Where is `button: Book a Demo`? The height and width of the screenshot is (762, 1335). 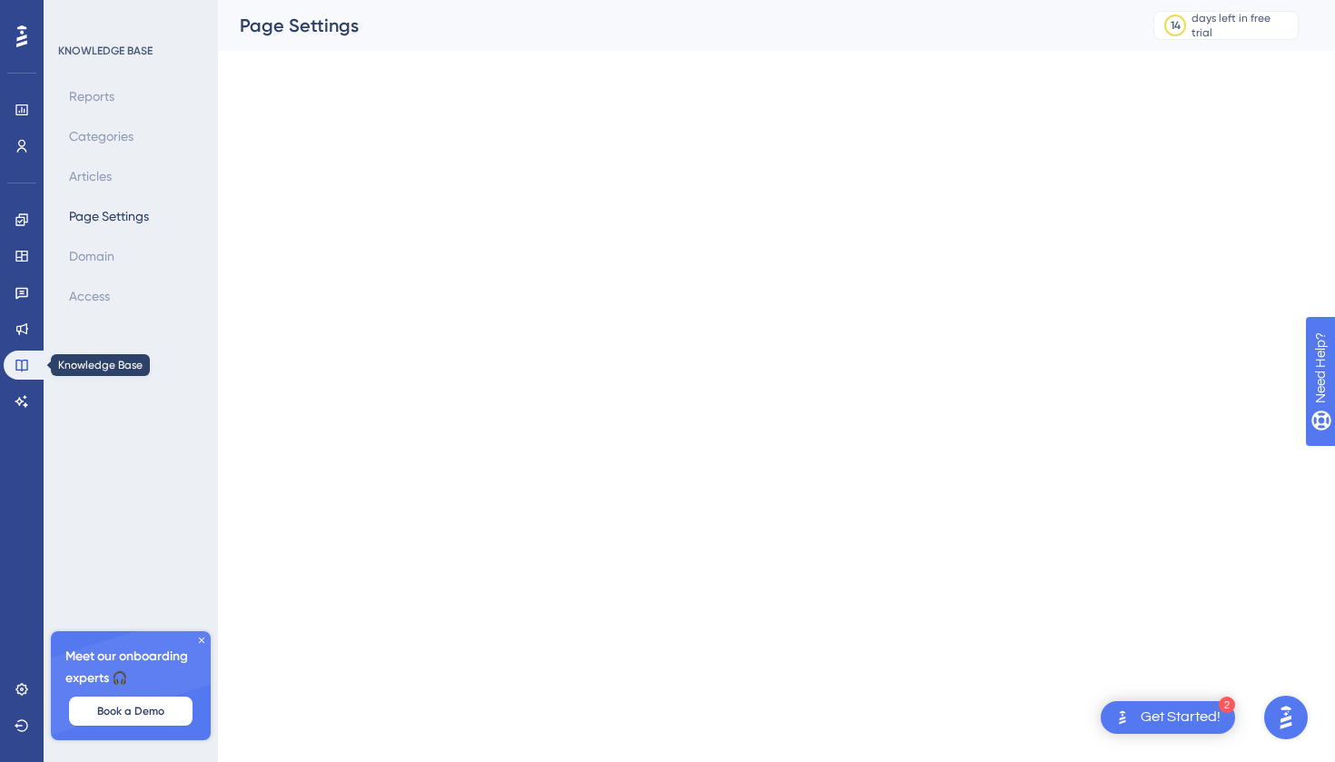 button: Book a Demo is located at coordinates (131, 711).